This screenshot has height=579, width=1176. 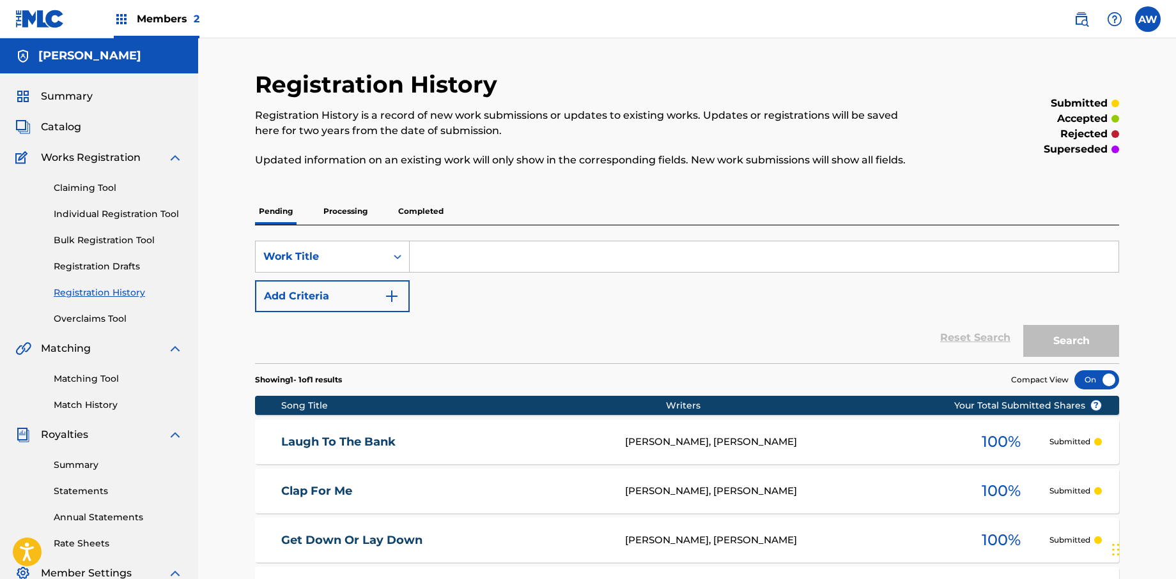 I want to click on a: CatalogCatalog, so click(x=48, y=127).